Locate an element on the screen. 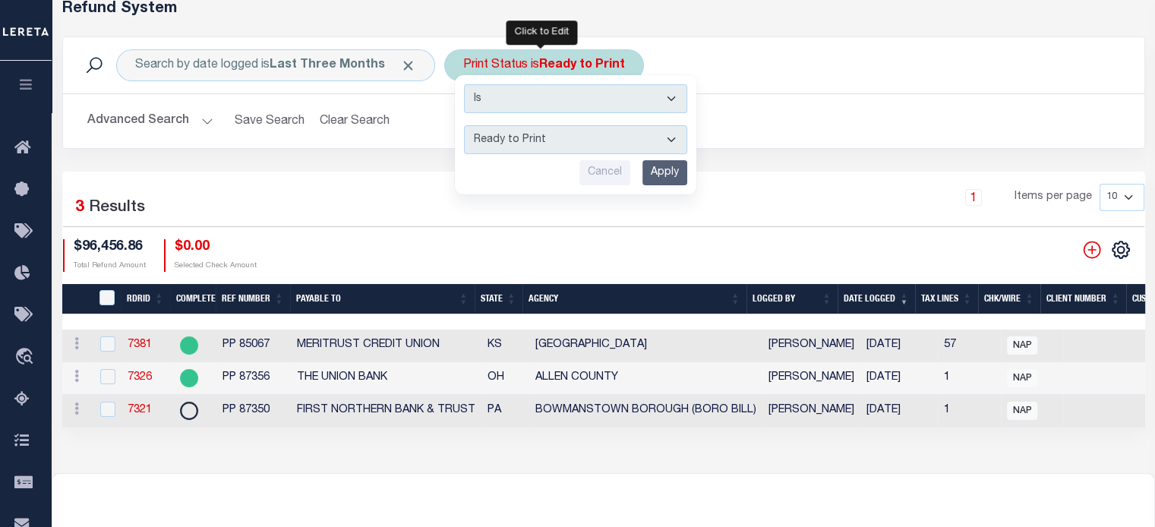 This screenshot has height=527, width=1155. th: Date Logged: activate to sort column ascending is located at coordinates (876, 299).